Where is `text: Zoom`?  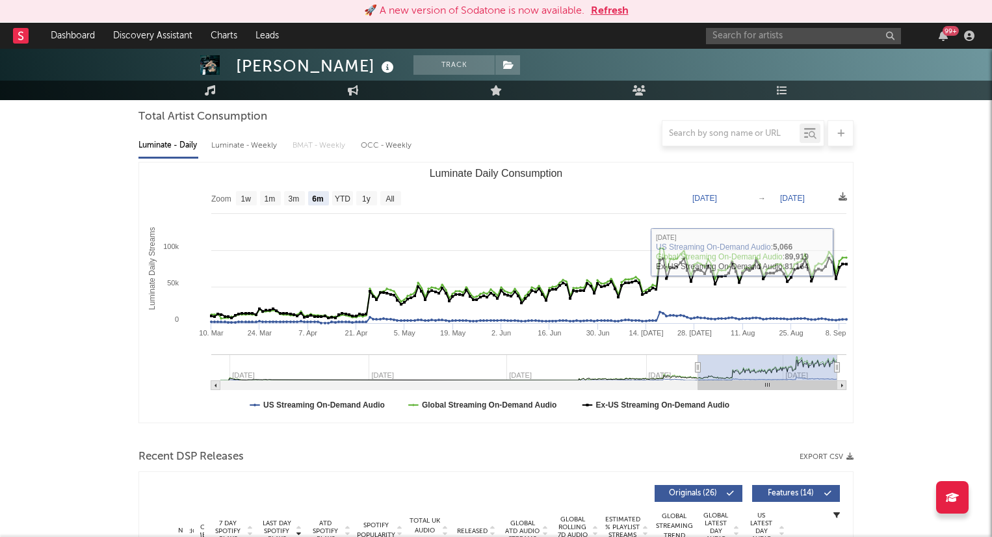 text: Zoom is located at coordinates (221, 199).